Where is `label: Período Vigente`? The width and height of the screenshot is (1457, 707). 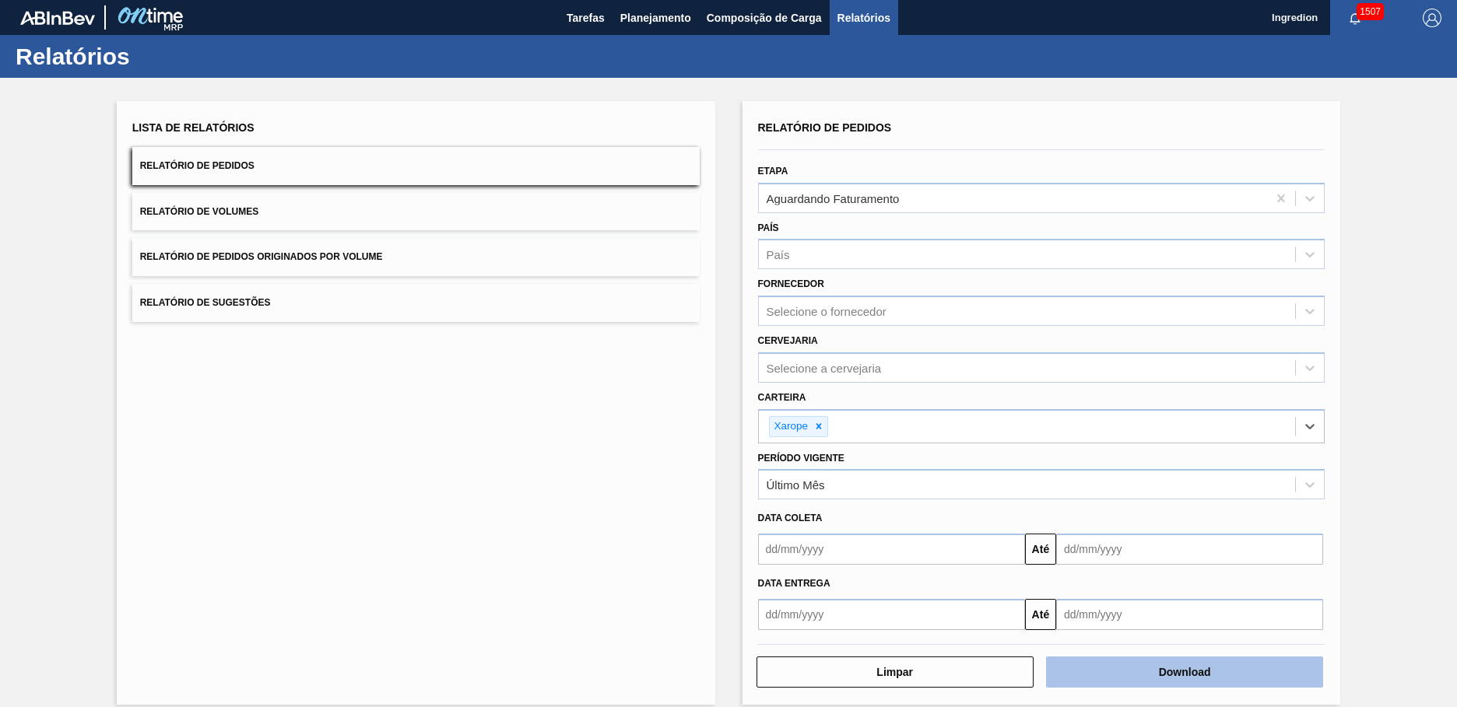 label: Período Vigente is located at coordinates (801, 458).